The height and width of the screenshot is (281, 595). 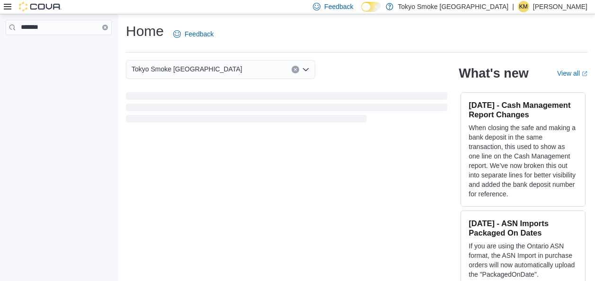 I want to click on span: KM, so click(x=524, y=7).